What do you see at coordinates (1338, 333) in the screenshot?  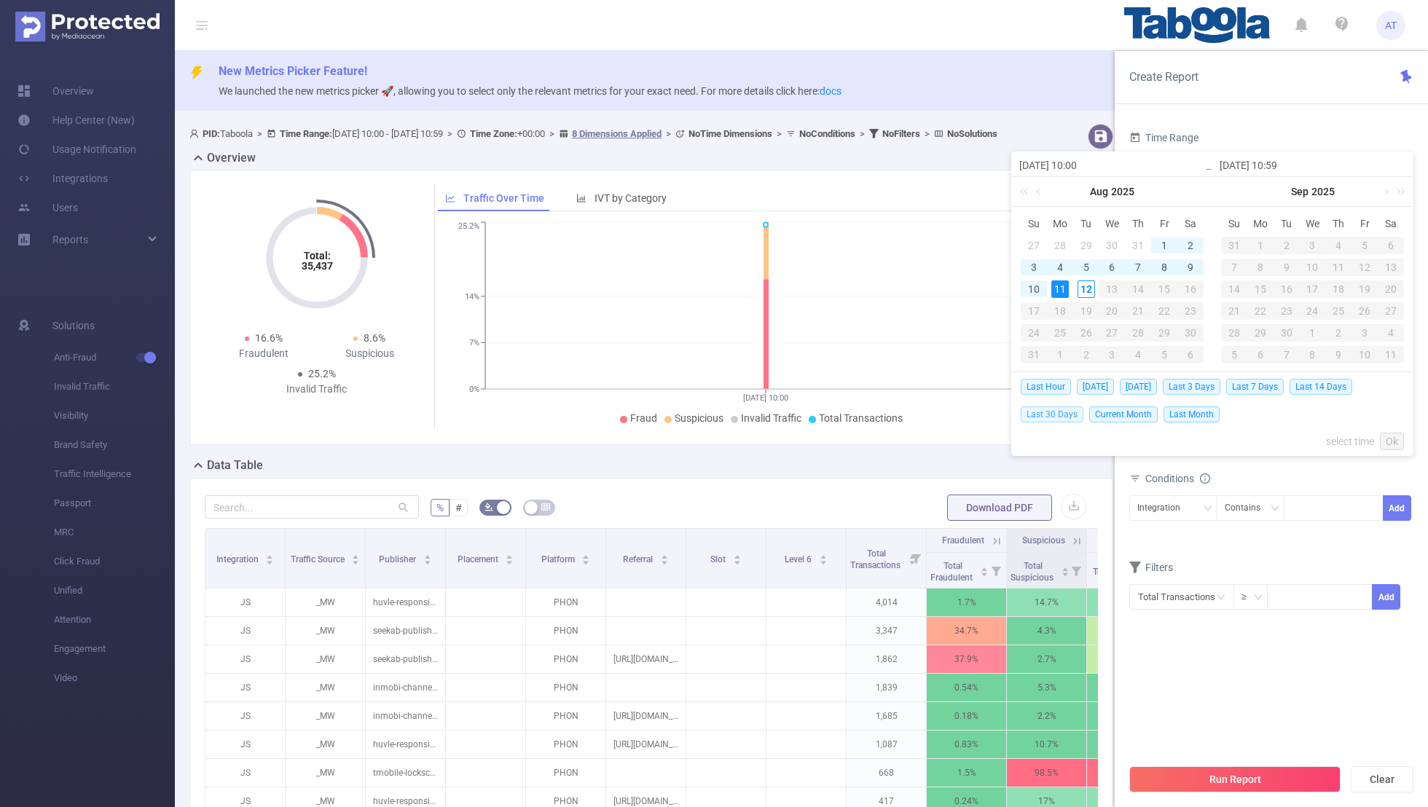 I see `td: October 2, 2025` at bounding box center [1338, 333].